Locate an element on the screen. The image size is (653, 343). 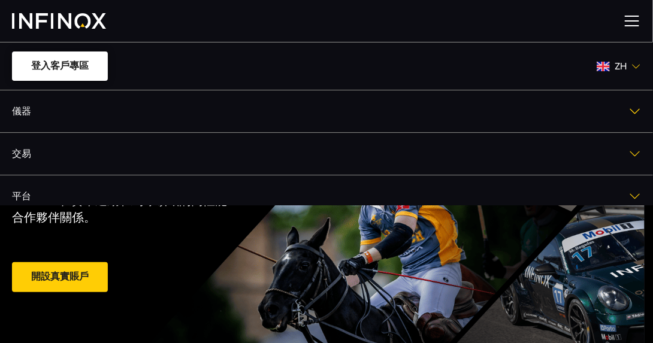
font: 儀器 is located at coordinates (22, 111).